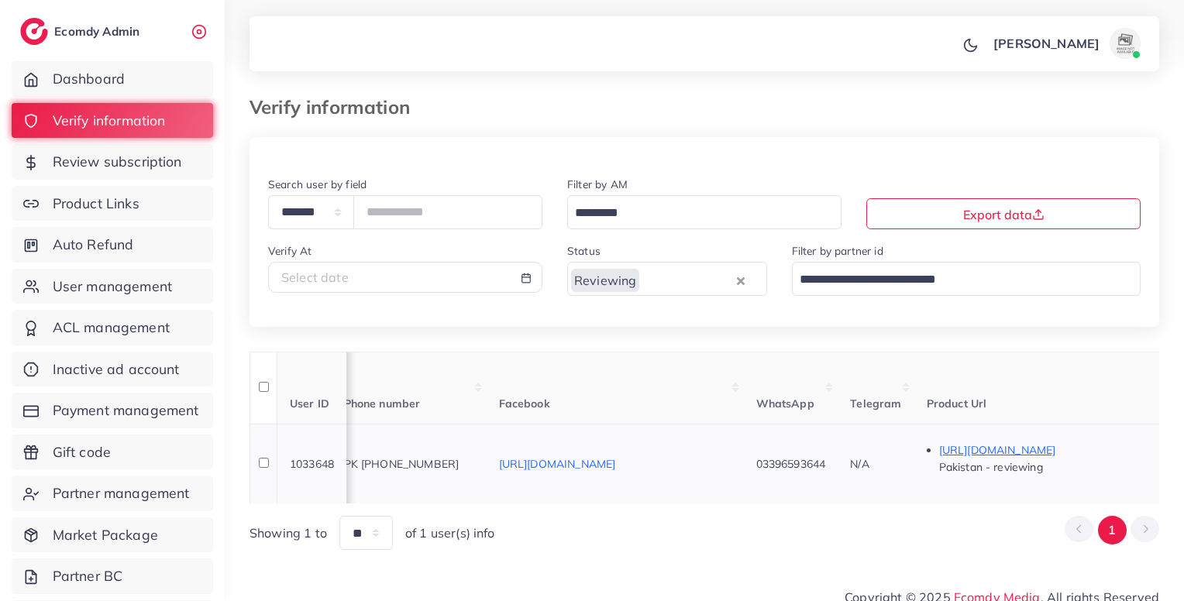  Describe the element at coordinates (382, 404) in the screenshot. I see `span: Phone number` at that location.